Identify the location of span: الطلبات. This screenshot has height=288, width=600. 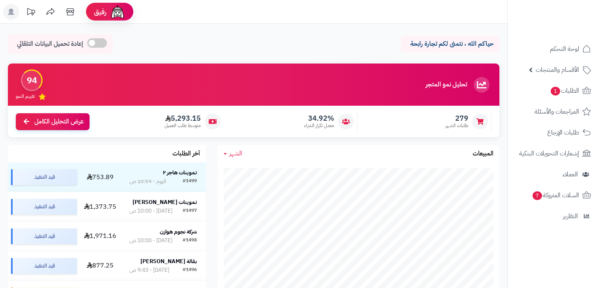
(565, 91).